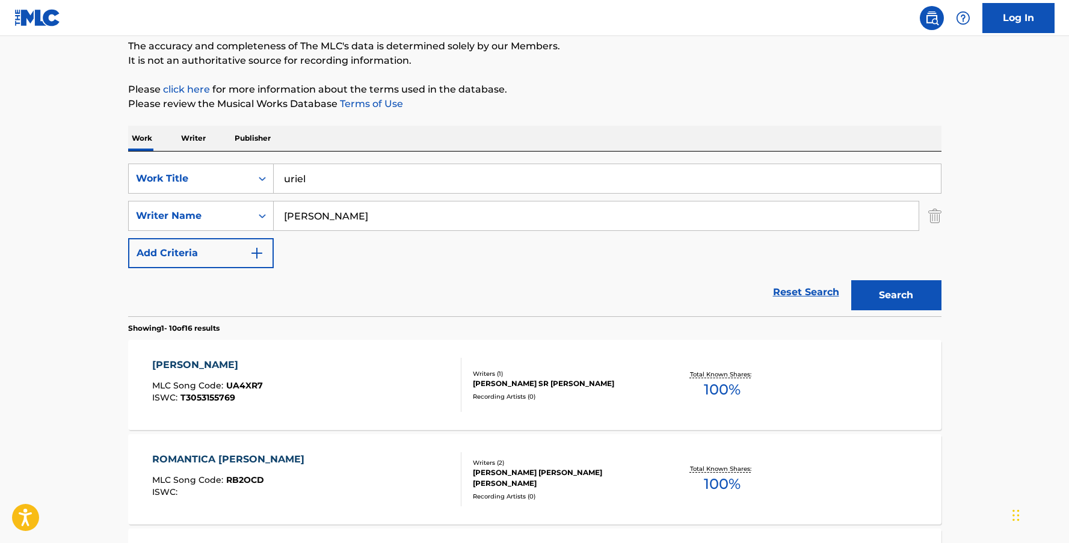 The width and height of the screenshot is (1069, 543). Describe the element at coordinates (193, 138) in the screenshot. I see `p: Writer` at that location.